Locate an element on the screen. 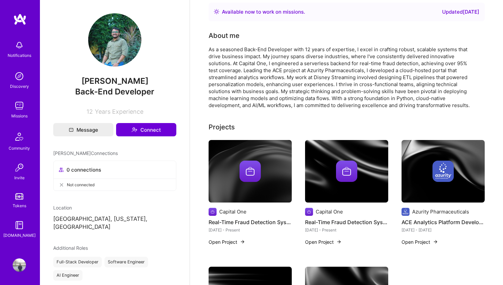 The width and height of the screenshot is (503, 285). span: 0 connections is located at coordinates (84, 170).